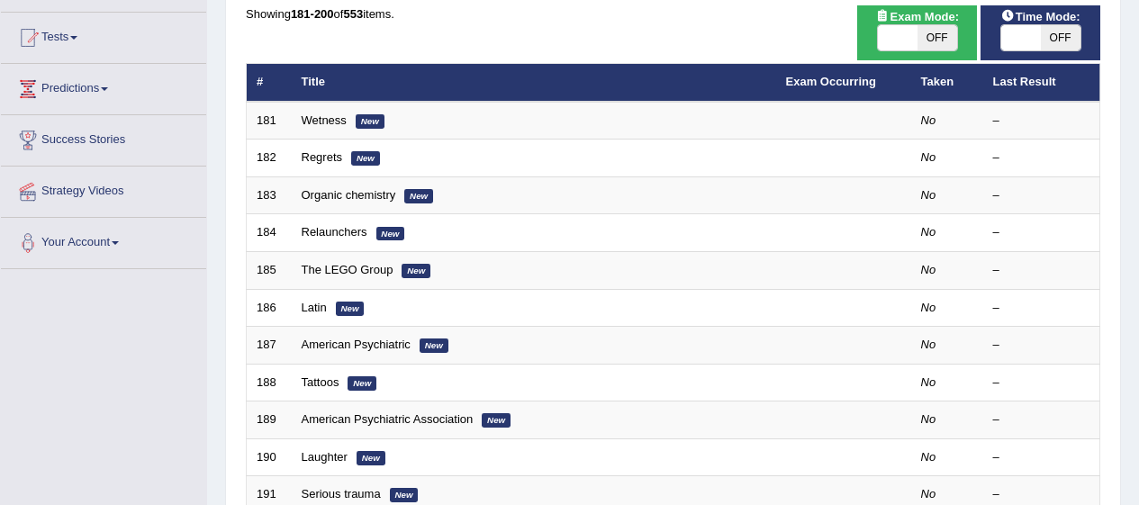 The width and height of the screenshot is (1139, 505). I want to click on a: Laughter, so click(324, 457).